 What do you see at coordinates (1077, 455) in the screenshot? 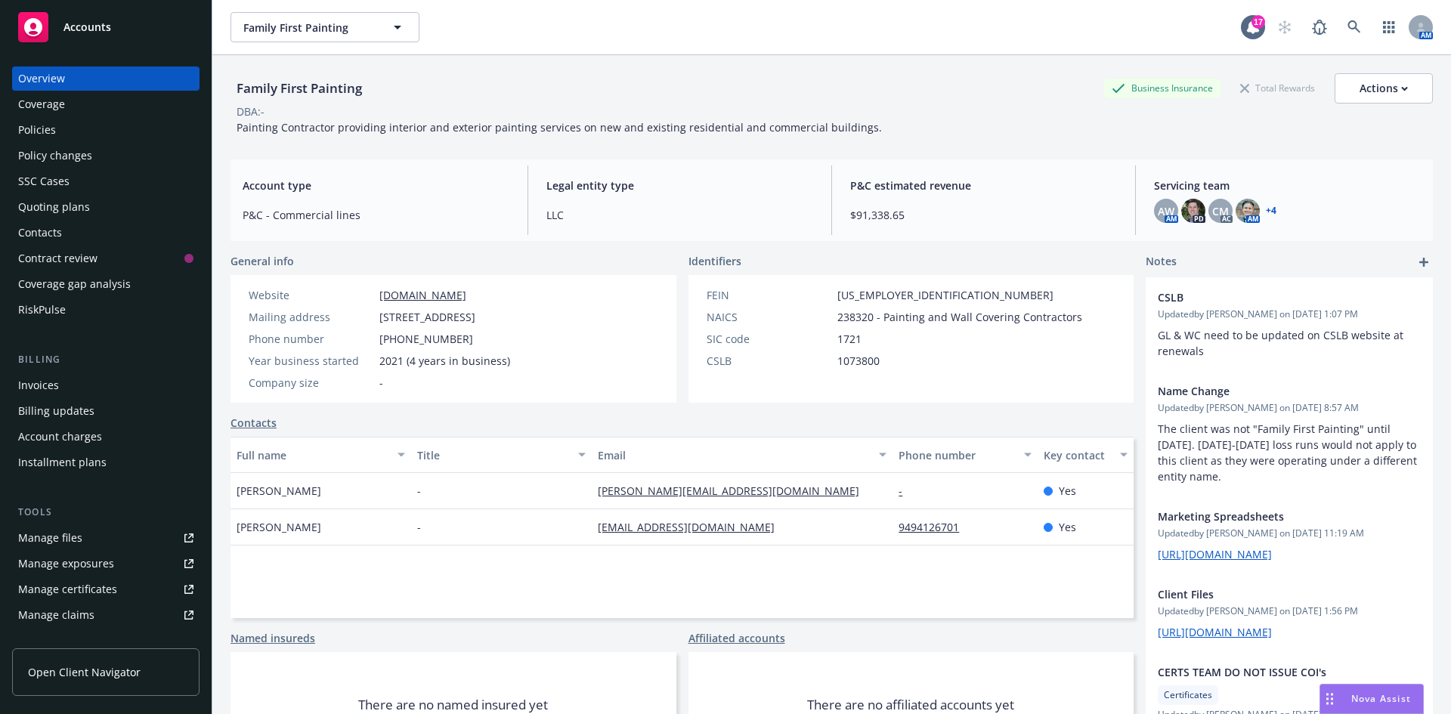
I see `div: Key contact` at bounding box center [1077, 455].